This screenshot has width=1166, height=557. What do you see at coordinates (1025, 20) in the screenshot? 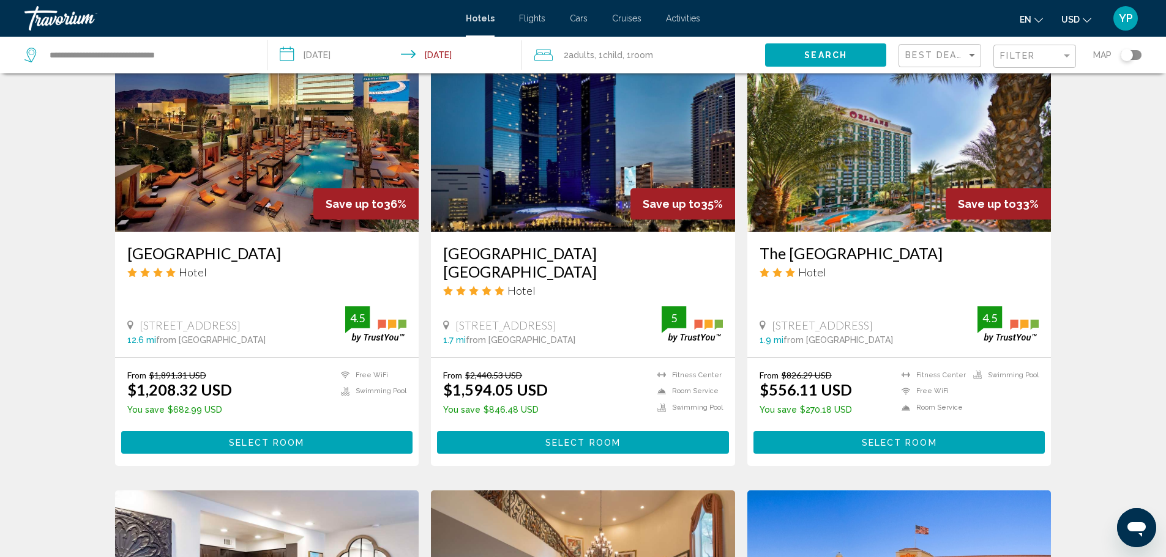
I see `span: en` at bounding box center [1025, 20].